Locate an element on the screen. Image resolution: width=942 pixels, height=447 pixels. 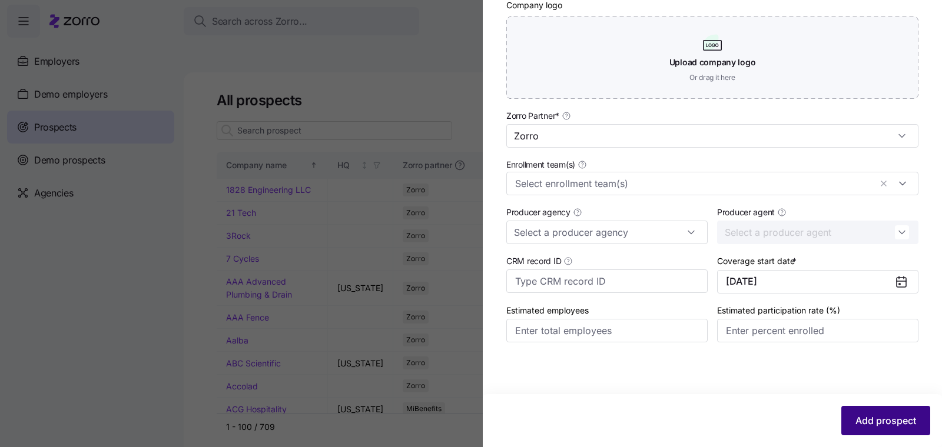
span: Producer agency is located at coordinates (538, 212).